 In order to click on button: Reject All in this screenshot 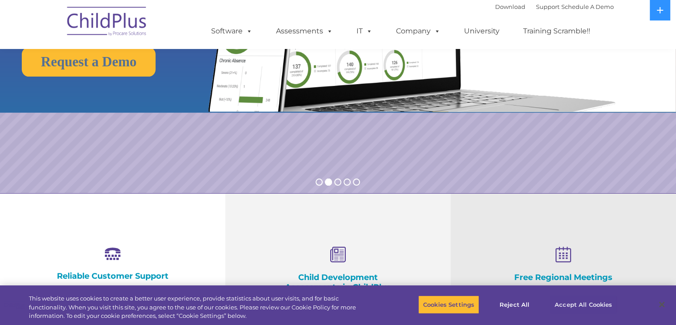, I will do `click(514, 304)`.